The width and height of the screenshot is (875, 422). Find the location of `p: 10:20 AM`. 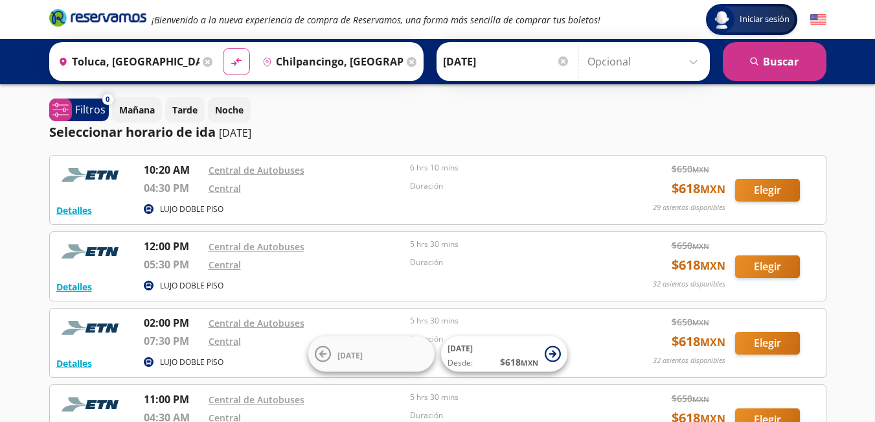

p: 10:20 AM is located at coordinates (173, 170).